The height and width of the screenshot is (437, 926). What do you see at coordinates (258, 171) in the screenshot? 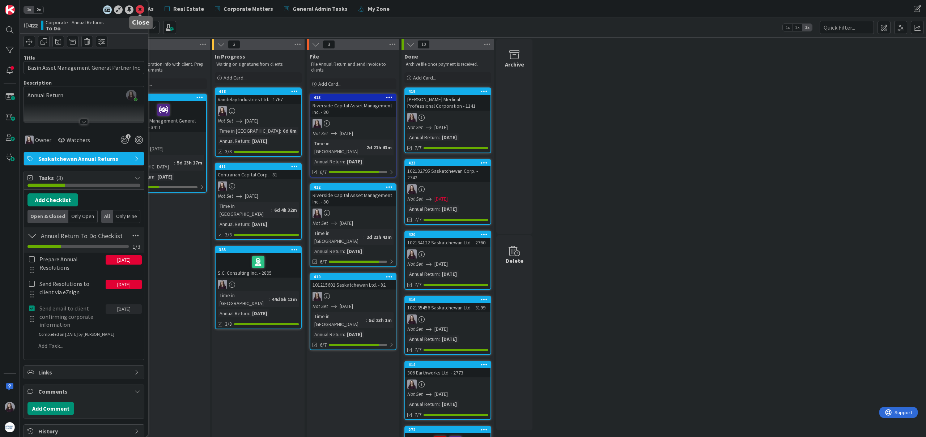
I see `div: 411Contrarian Capital Corp. - 81` at bounding box center [258, 171].